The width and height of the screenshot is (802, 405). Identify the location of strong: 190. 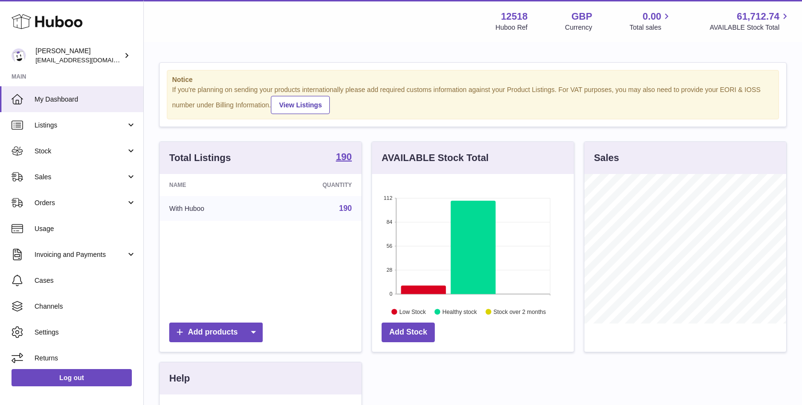
(344, 157).